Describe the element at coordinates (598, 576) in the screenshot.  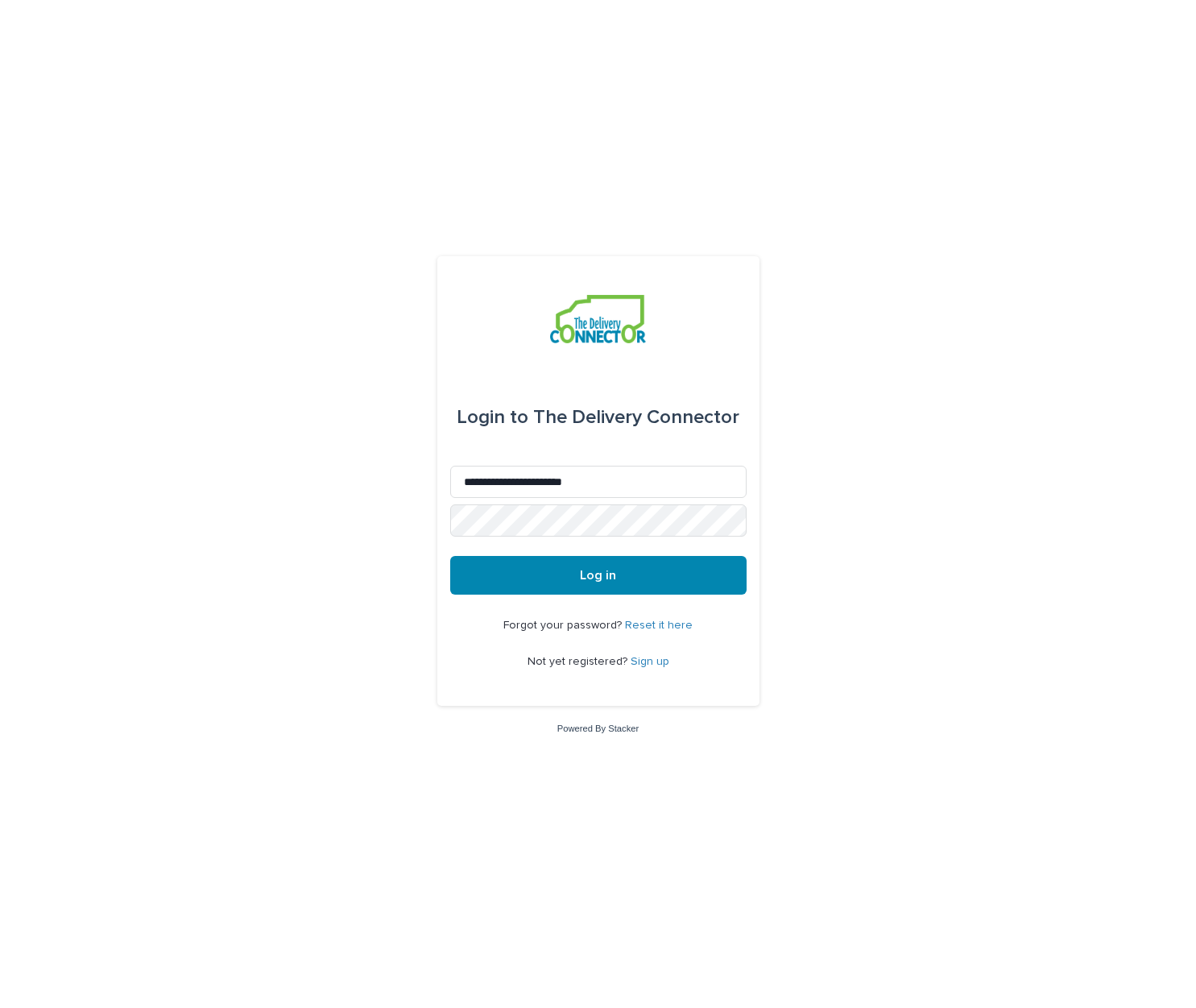
I see `span: Log in` at that location.